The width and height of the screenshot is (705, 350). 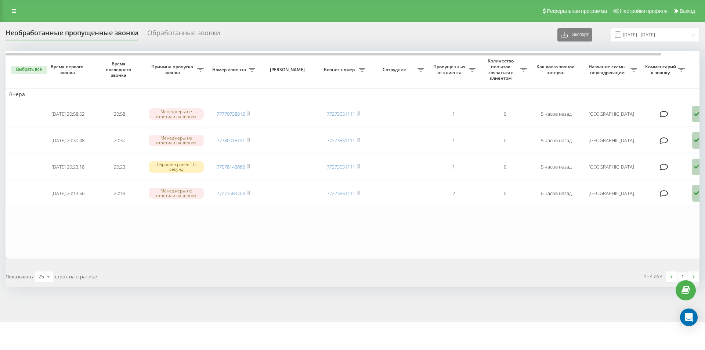 What do you see at coordinates (661, 69) in the screenshot?
I see `span: Комментарий к звонку` at bounding box center [661, 69].